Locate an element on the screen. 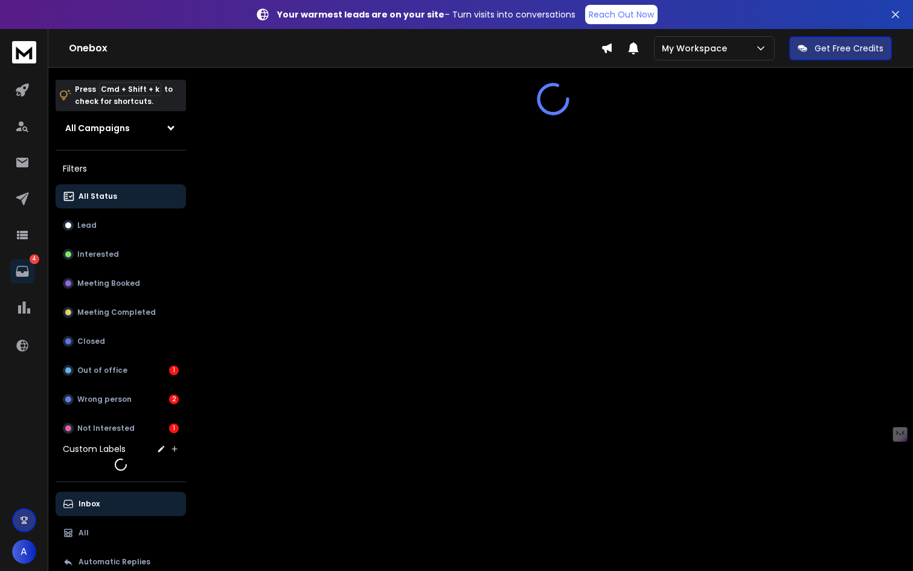 The image size is (913, 571). p: Wrong person is located at coordinates (104, 399).